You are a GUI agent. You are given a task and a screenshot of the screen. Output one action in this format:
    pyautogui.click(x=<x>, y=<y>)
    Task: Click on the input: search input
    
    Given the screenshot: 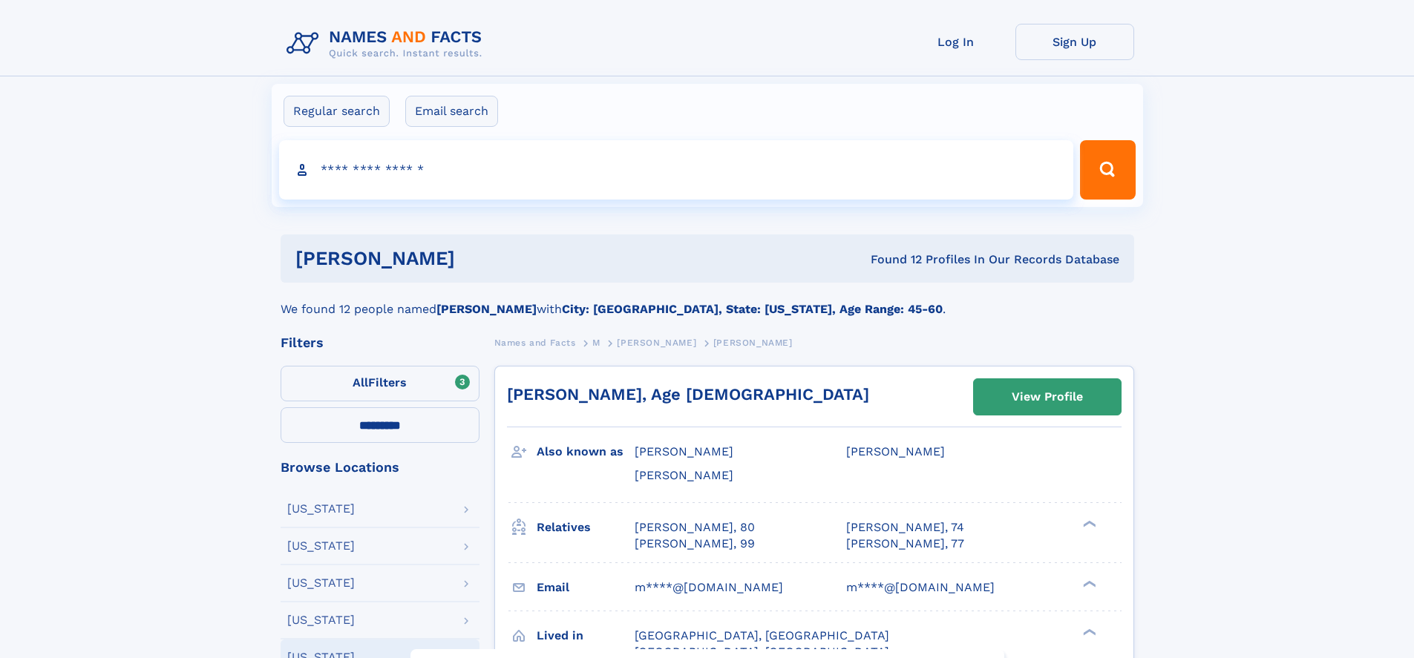 What is the action you would take?
    pyautogui.click(x=676, y=170)
    